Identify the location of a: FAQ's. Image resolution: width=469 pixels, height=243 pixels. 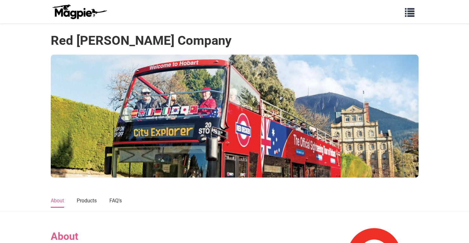
(115, 201).